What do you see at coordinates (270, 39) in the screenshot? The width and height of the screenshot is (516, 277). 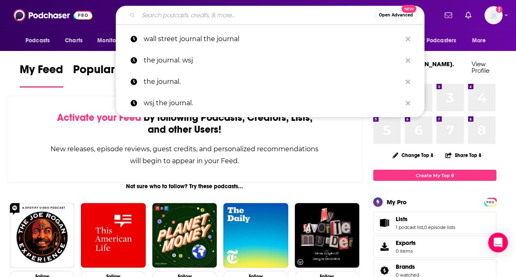 I see `a: wall street journal the journal` at bounding box center [270, 39].